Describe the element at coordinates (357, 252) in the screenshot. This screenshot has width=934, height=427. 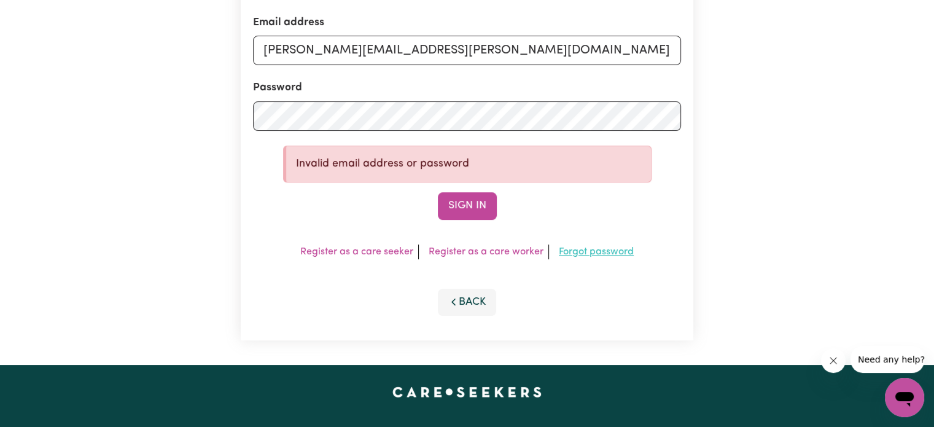
I see `a: Register as a care seeker` at that location.